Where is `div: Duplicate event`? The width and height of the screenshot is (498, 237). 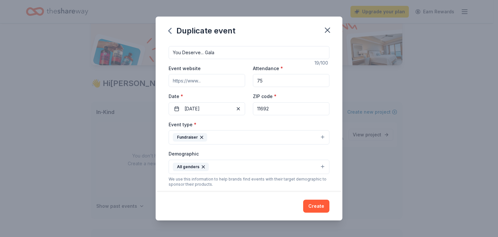
div: Duplicate event is located at coordinates (202, 31).